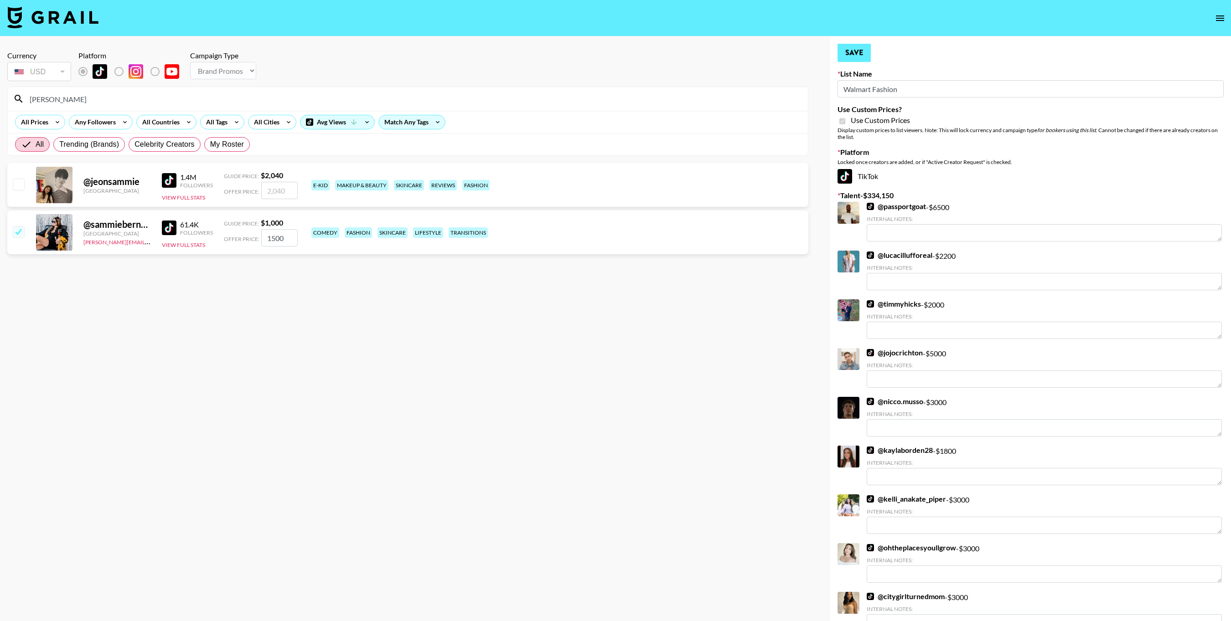 Image resolution: width=1231 pixels, height=621 pixels. I want to click on a: @kelli_anakate_piper, so click(906, 499).